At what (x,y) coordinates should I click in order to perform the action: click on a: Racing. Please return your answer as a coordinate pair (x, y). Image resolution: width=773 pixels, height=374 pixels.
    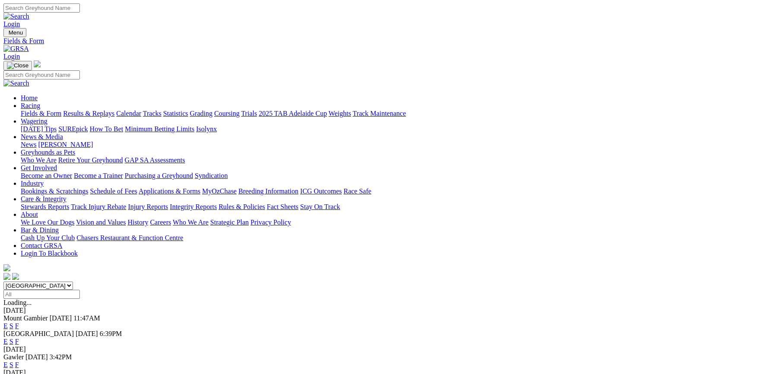
    Looking at the image, I should click on (30, 105).